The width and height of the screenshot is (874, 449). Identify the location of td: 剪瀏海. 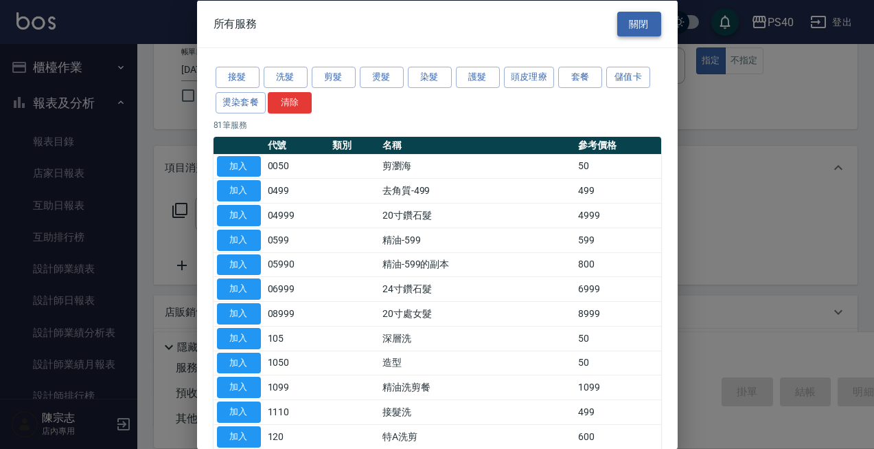
(477, 166).